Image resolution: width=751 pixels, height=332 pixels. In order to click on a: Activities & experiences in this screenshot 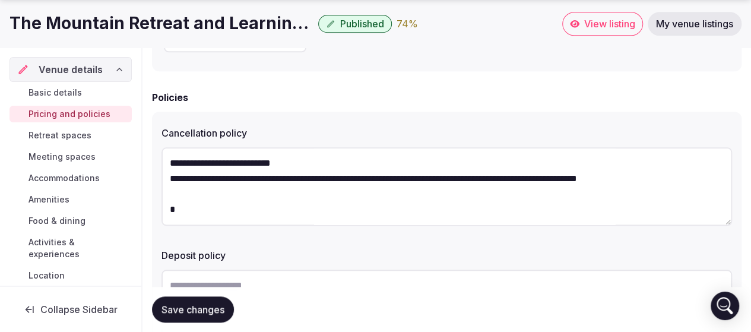, I will do `click(71, 248)`.